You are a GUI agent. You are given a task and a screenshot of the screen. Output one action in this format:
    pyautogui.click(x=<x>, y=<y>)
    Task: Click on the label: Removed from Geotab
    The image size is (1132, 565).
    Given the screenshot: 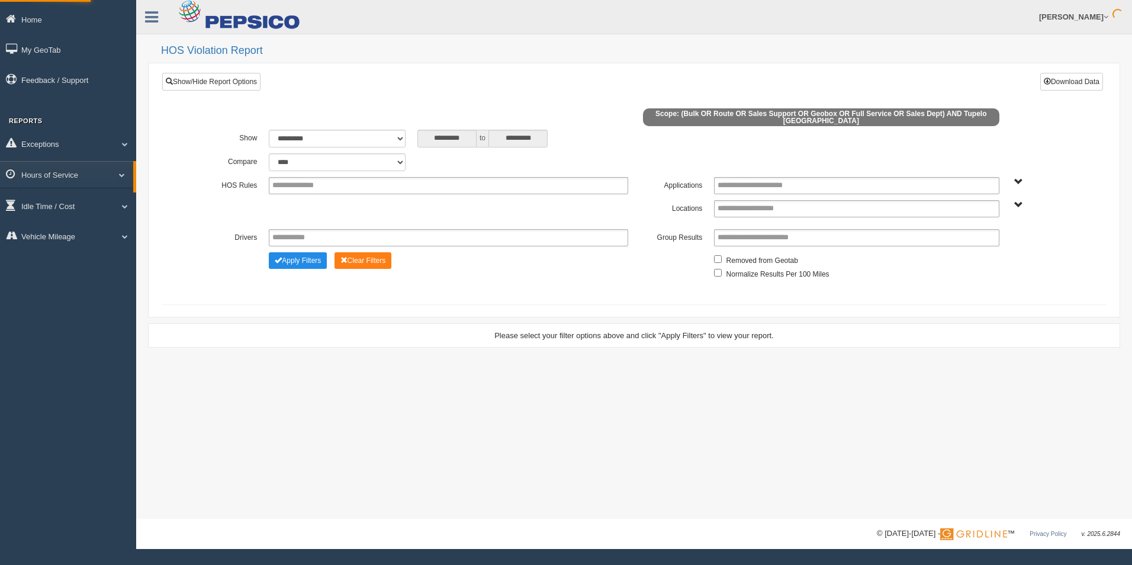 What is the action you would take?
    pyautogui.click(x=762, y=259)
    